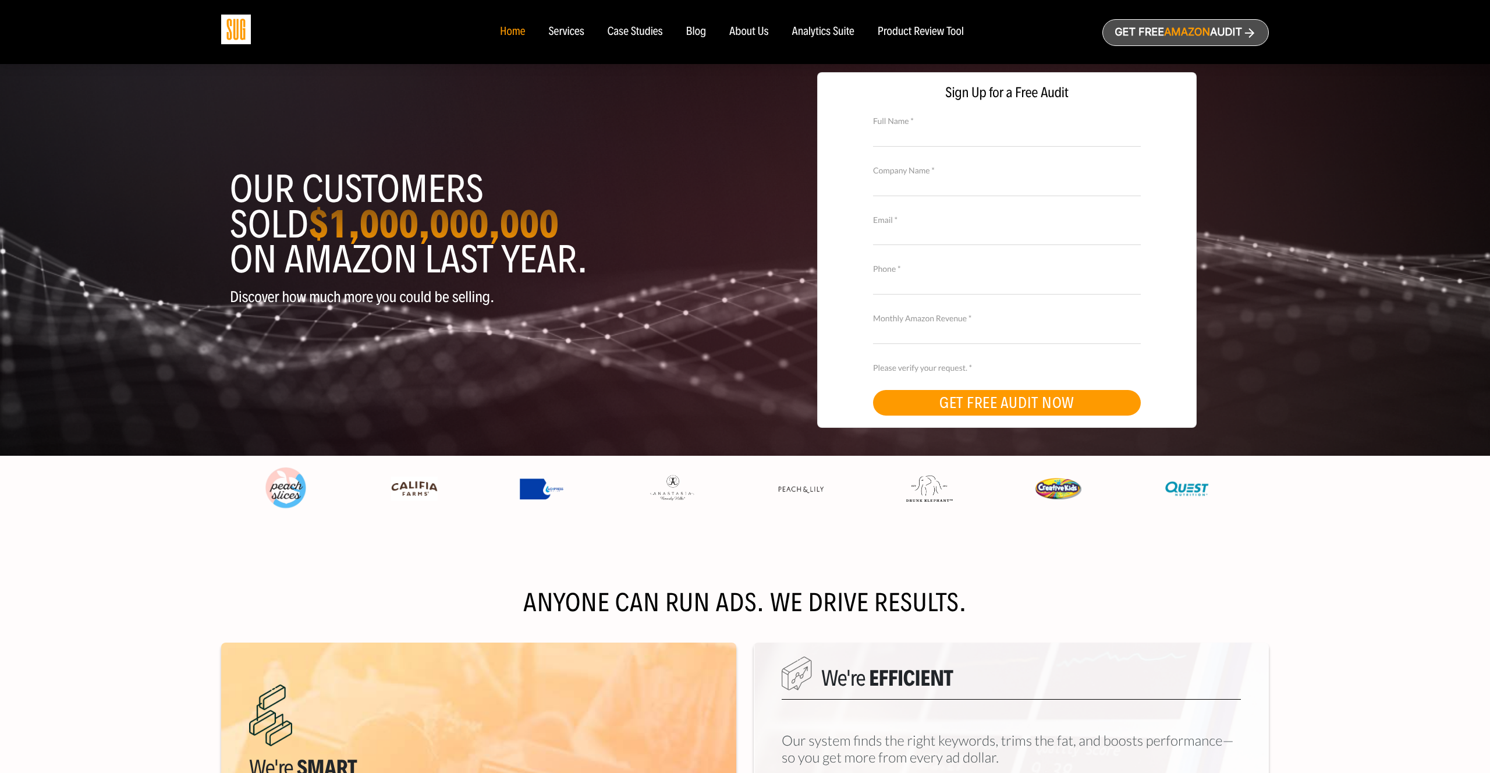  I want to click on label: Company Name *, so click(1007, 171).